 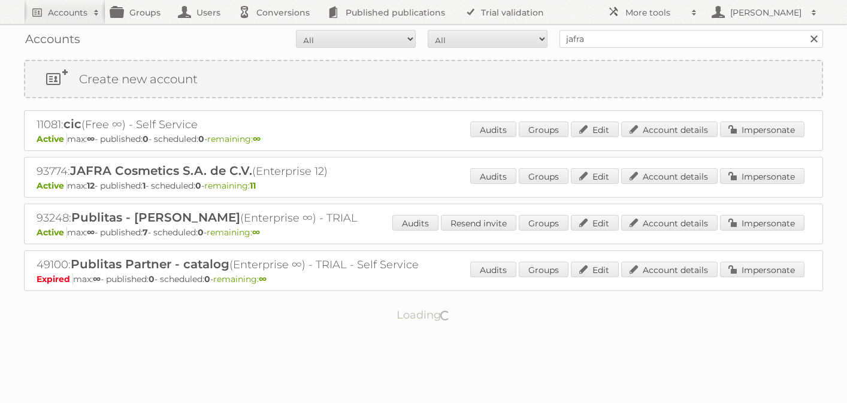 I want to click on p: Loading, so click(x=424, y=315).